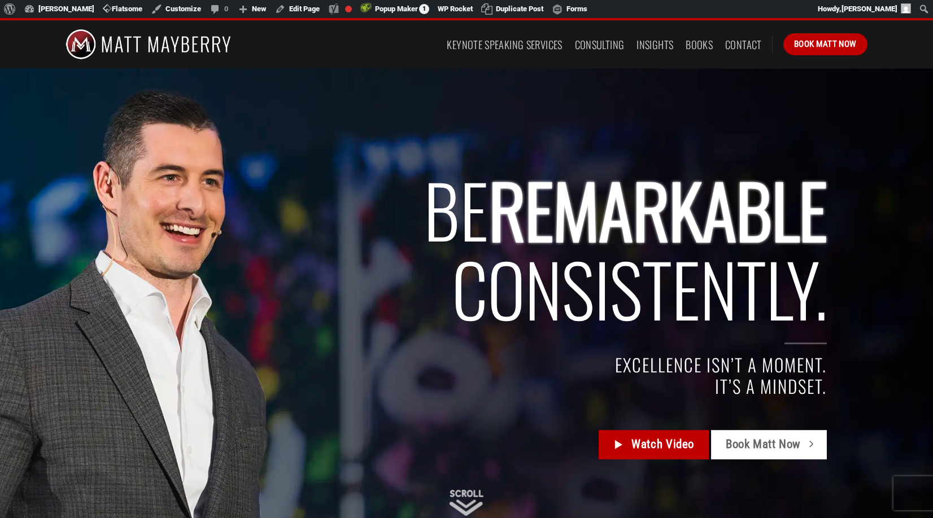 This screenshot has height=518, width=933. I want to click on h4: IT’S A MINDSET., so click(491, 386).